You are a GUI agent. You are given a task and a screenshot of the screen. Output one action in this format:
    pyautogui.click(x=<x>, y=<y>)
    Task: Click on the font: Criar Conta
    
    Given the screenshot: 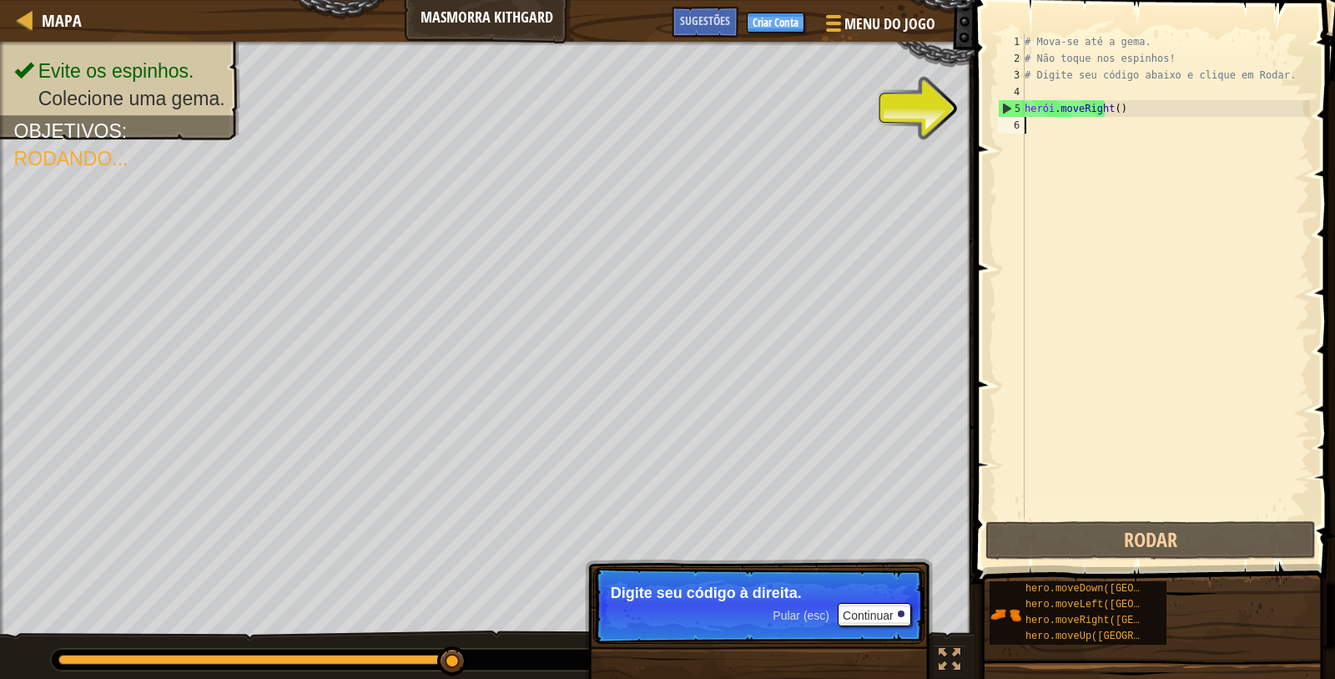 What is the action you would take?
    pyautogui.click(x=775, y=23)
    